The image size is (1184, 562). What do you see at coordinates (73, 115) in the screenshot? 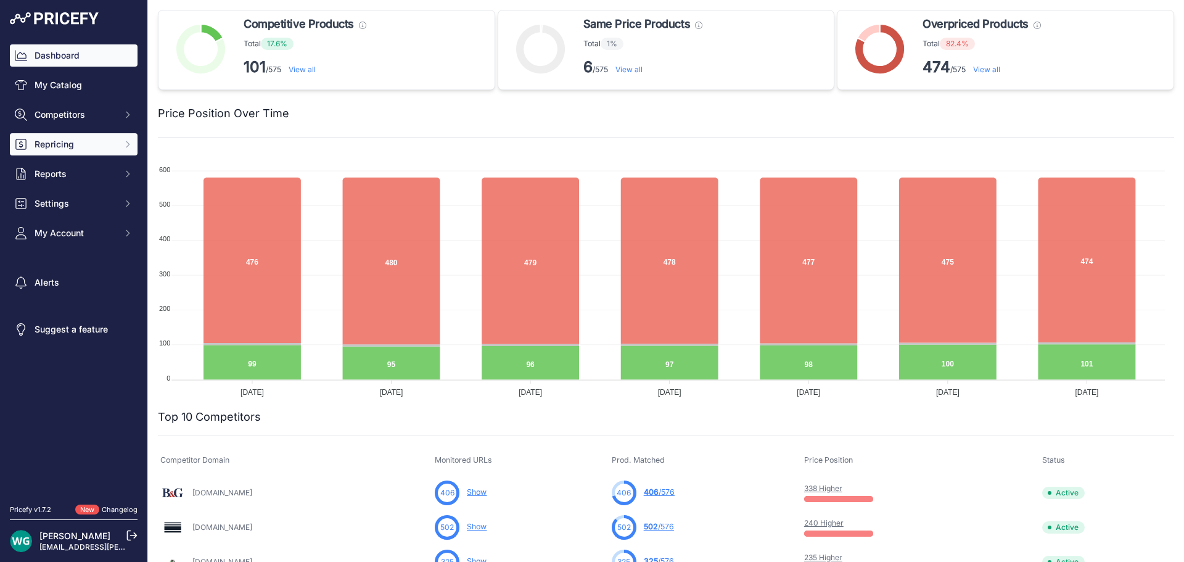
I see `button: Competitors` at bounding box center [73, 115].